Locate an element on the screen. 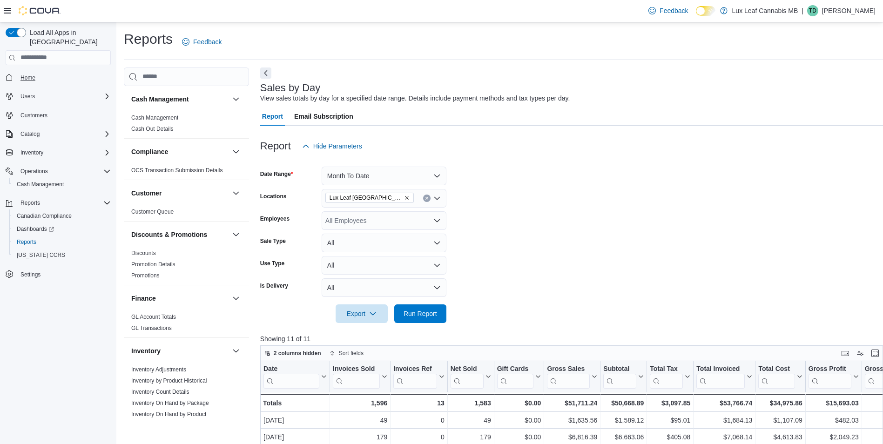  div: Gift Cards is located at coordinates (515, 369).